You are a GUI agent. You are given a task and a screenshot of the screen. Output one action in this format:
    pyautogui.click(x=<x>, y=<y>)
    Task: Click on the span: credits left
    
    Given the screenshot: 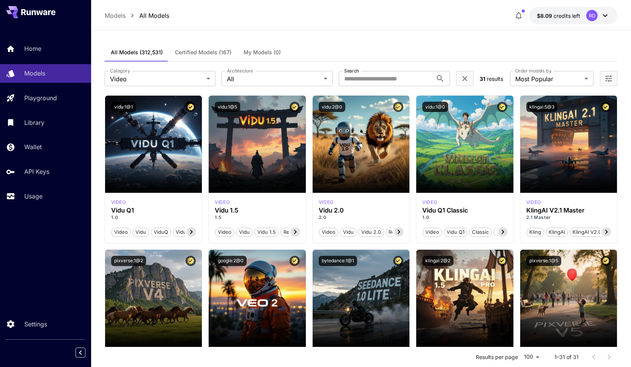 What is the action you would take?
    pyautogui.click(x=567, y=16)
    